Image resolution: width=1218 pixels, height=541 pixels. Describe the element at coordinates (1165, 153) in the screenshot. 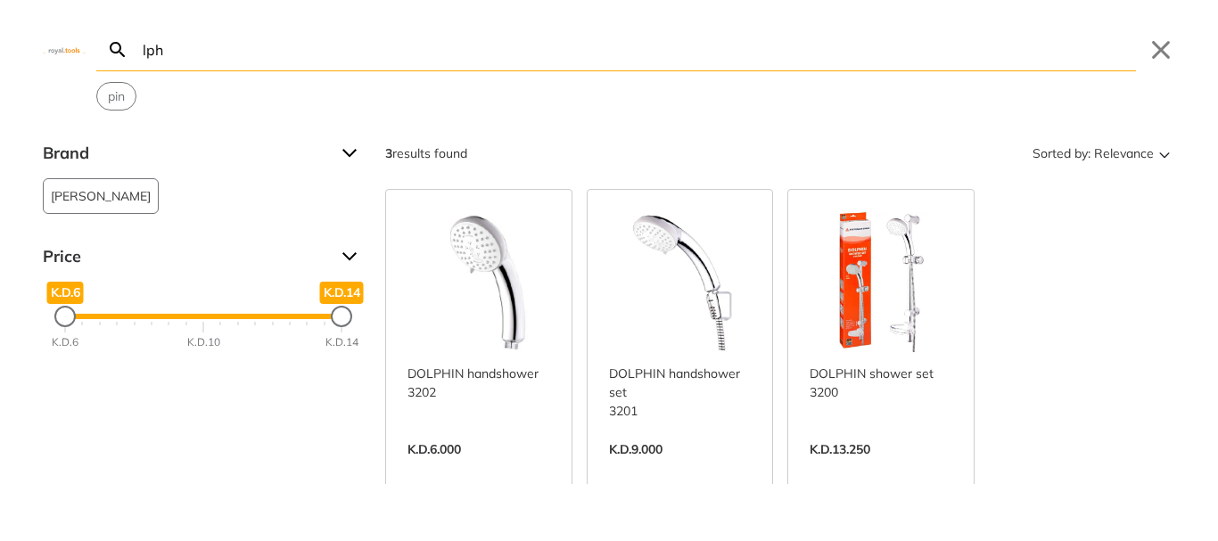

I see `svg: Sort` at that location.